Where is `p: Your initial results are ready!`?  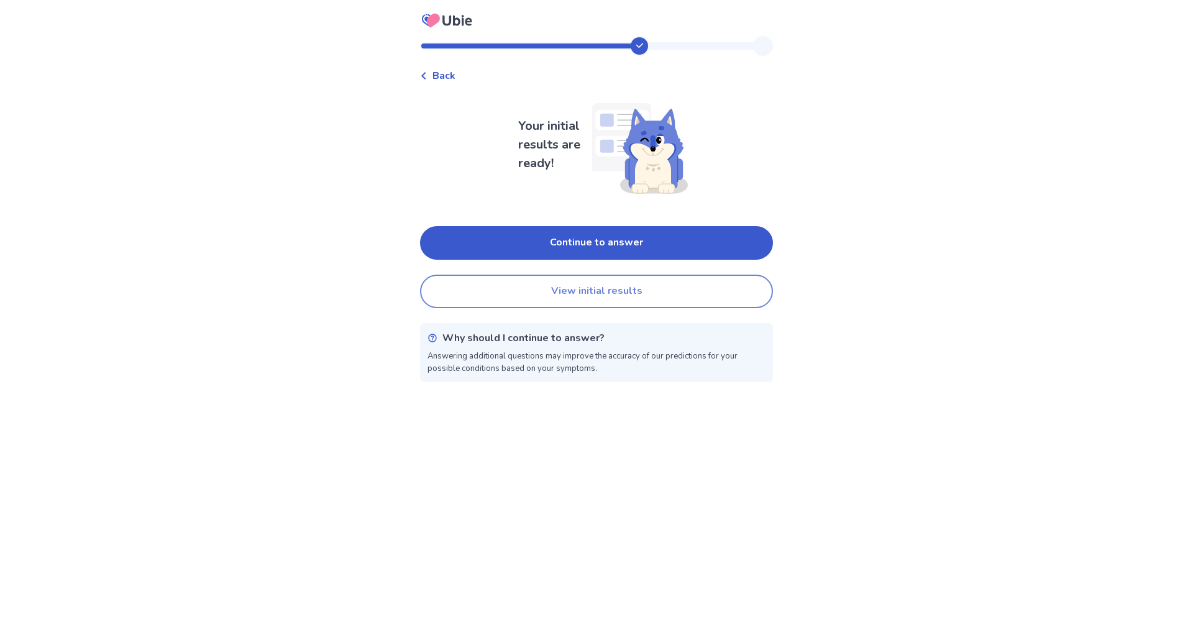 p: Your initial results are ready! is located at coordinates (552, 145).